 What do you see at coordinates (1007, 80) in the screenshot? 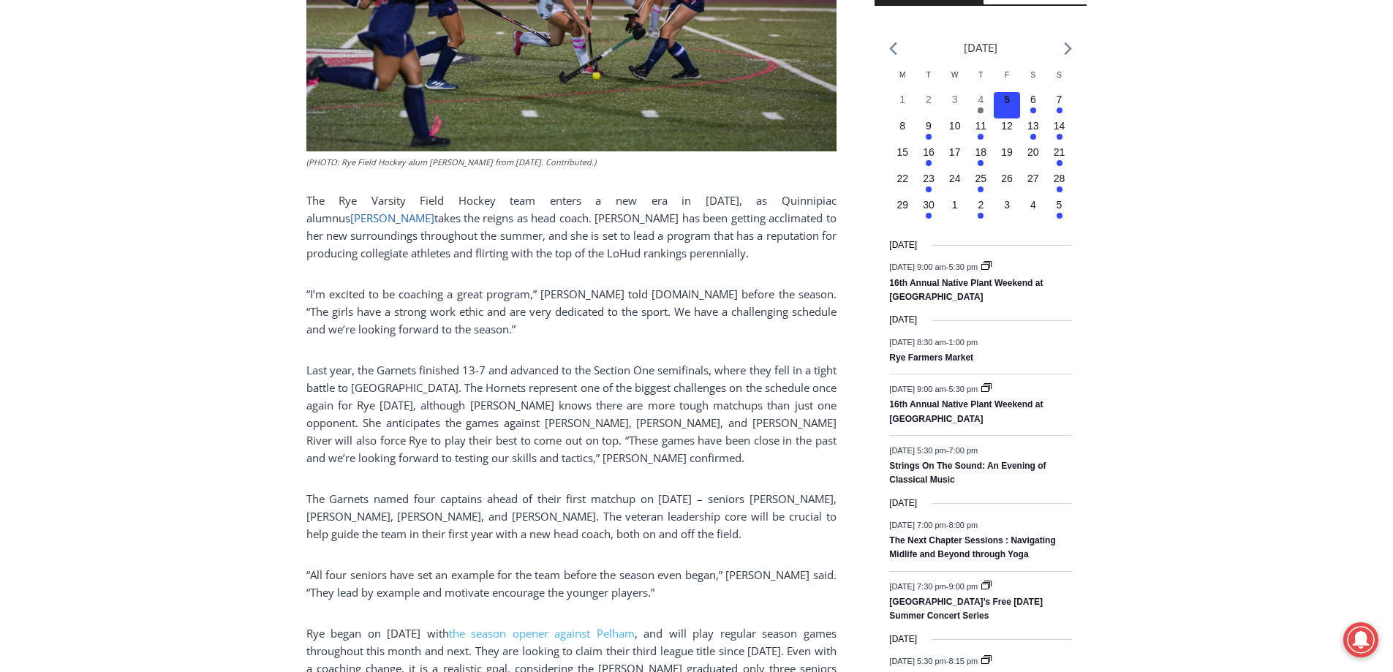
I see `div: Friday` at bounding box center [1007, 80].